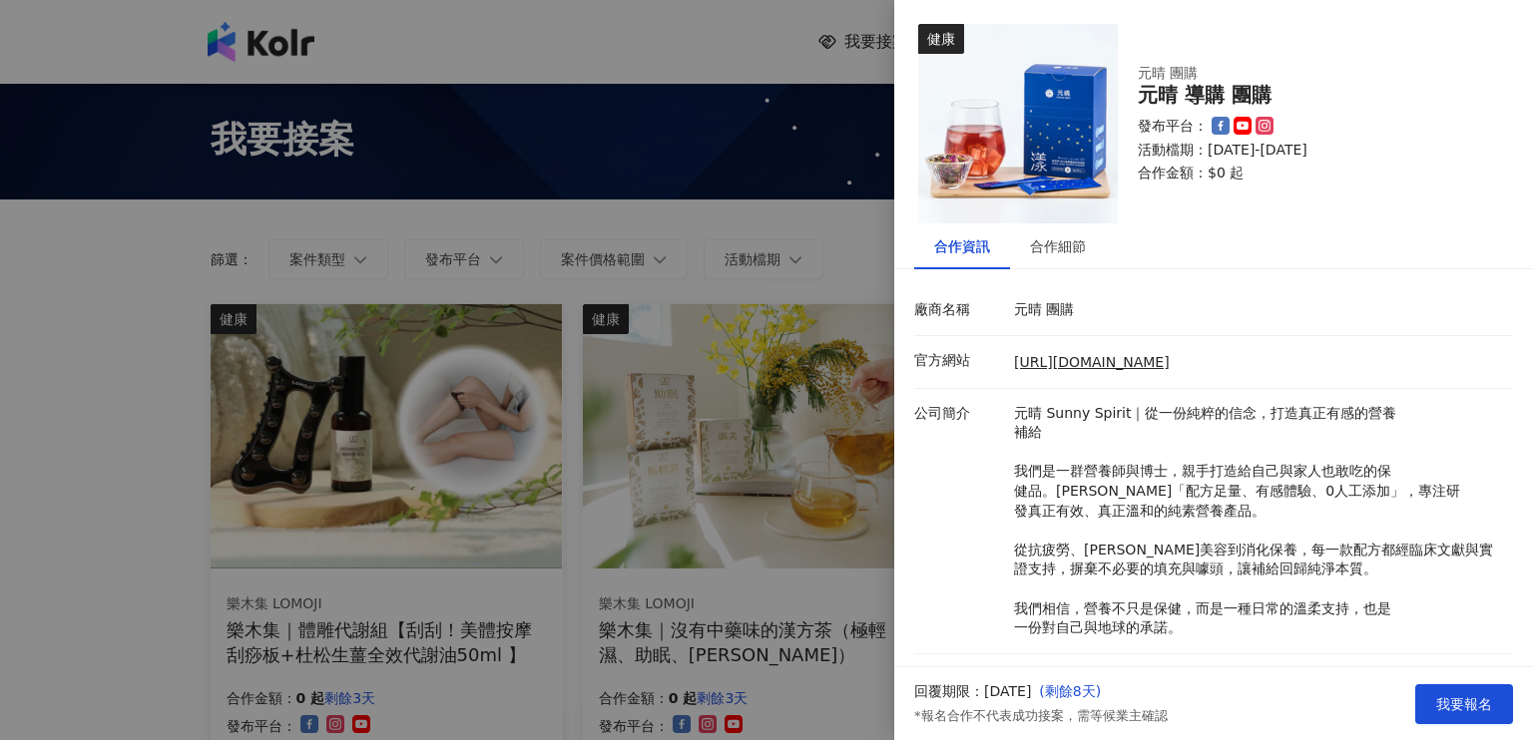  I want to click on span: 我要報名, so click(1464, 704).